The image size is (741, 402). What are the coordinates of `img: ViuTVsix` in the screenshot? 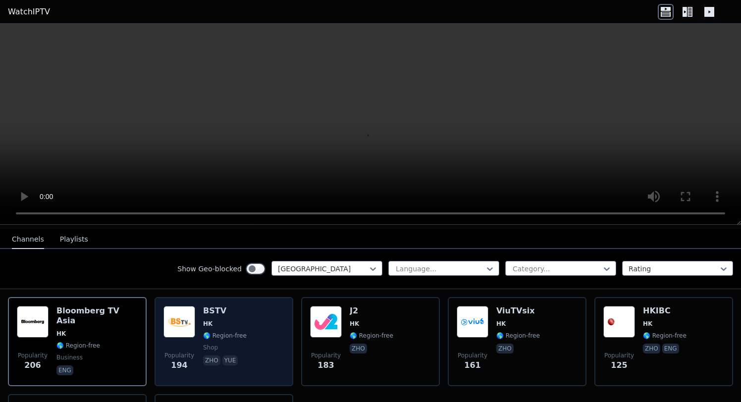 It's located at (473, 322).